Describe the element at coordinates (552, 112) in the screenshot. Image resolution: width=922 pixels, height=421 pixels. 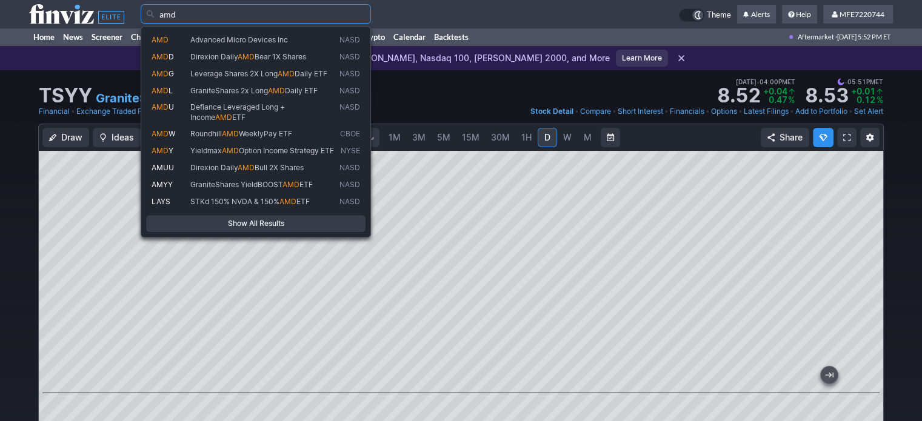
I see `a: Stock Detail` at that location.